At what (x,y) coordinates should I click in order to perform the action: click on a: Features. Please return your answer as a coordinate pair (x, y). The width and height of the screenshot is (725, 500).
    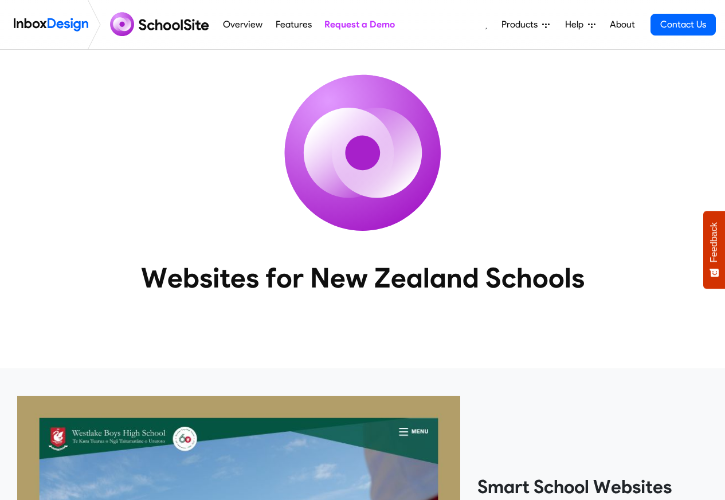
    Looking at the image, I should click on (293, 25).